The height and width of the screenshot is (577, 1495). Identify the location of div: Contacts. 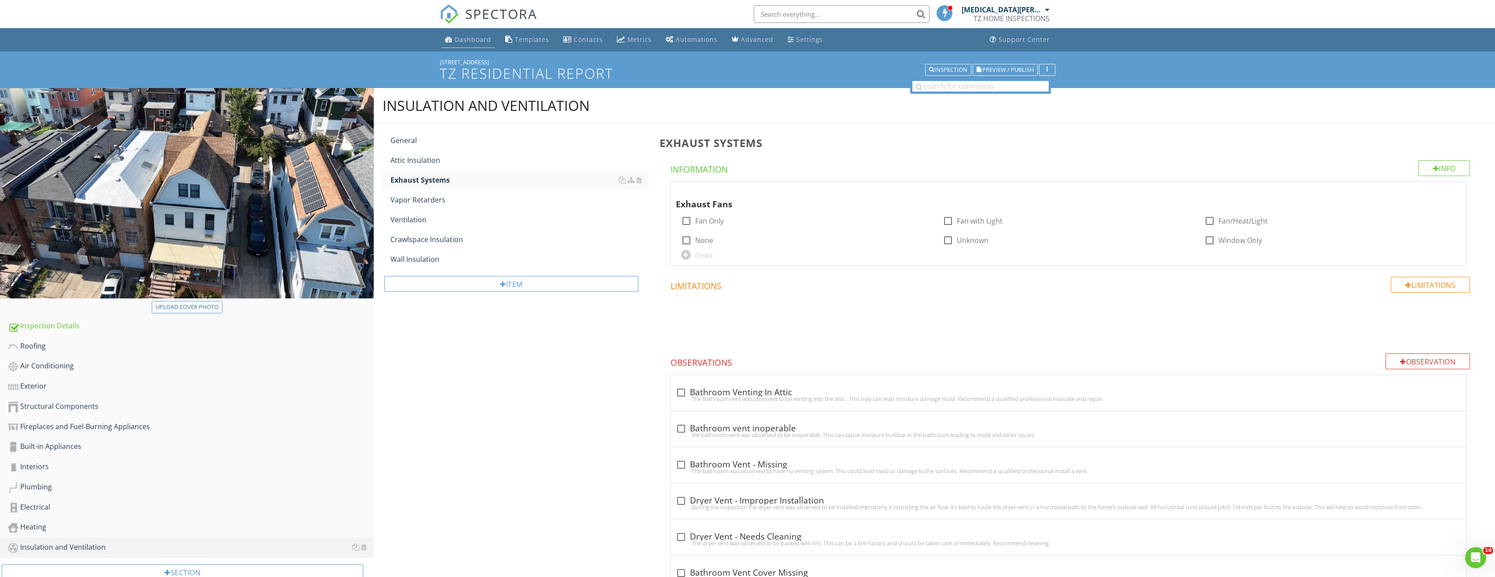
(588, 39).